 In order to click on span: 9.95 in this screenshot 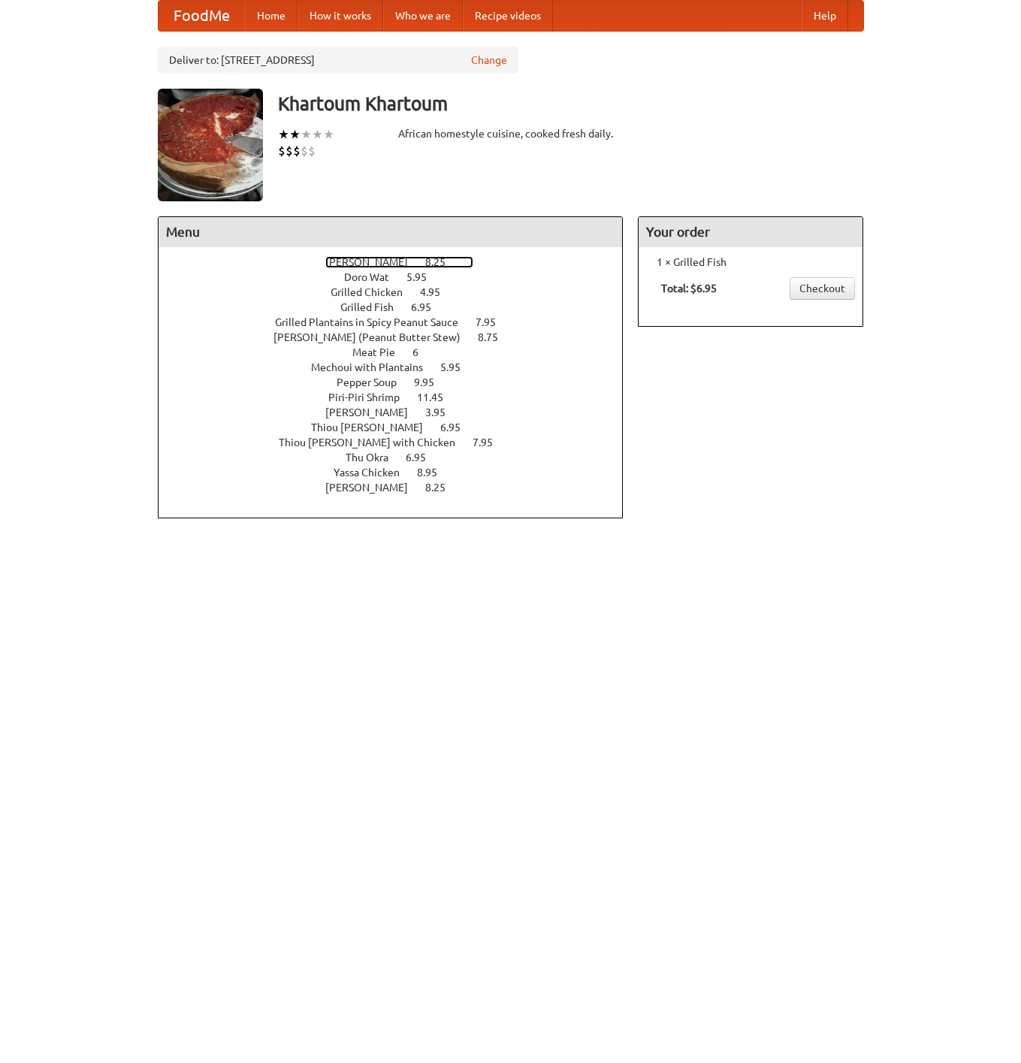, I will do `click(431, 382)`.